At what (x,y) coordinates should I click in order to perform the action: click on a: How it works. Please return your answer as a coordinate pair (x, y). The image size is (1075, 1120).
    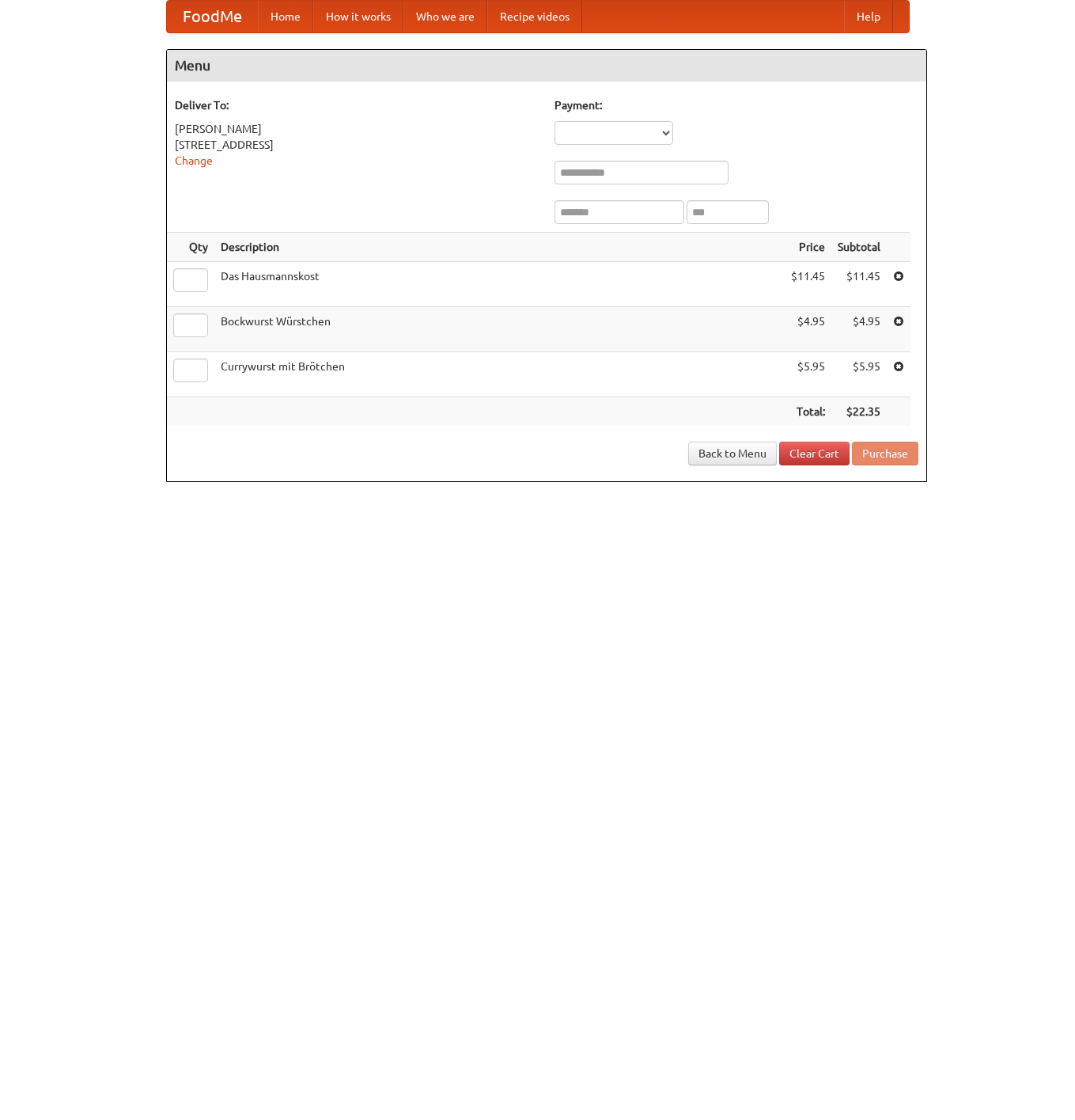
    Looking at the image, I should click on (358, 17).